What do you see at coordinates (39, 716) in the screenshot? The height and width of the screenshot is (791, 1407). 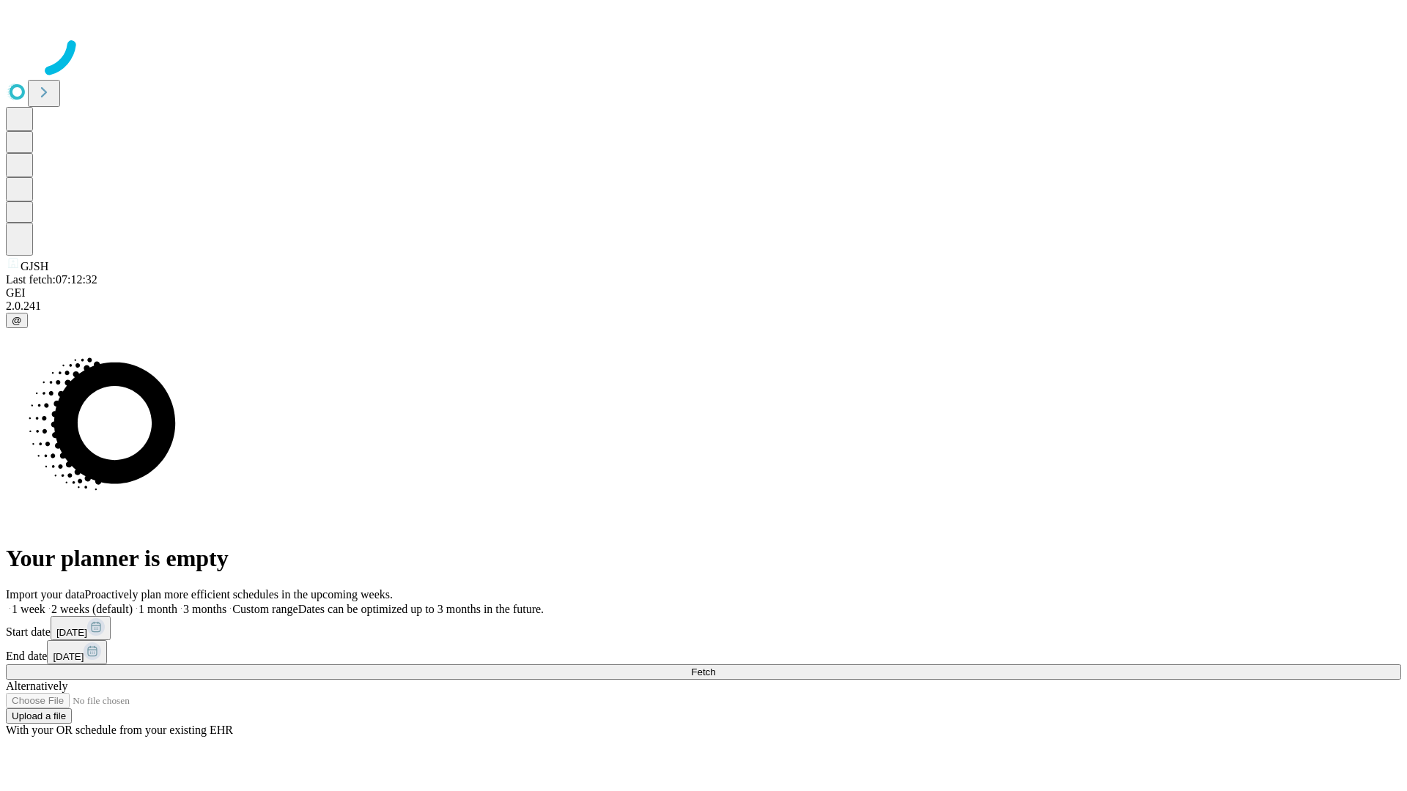 I see `button: Upload a file` at bounding box center [39, 716].